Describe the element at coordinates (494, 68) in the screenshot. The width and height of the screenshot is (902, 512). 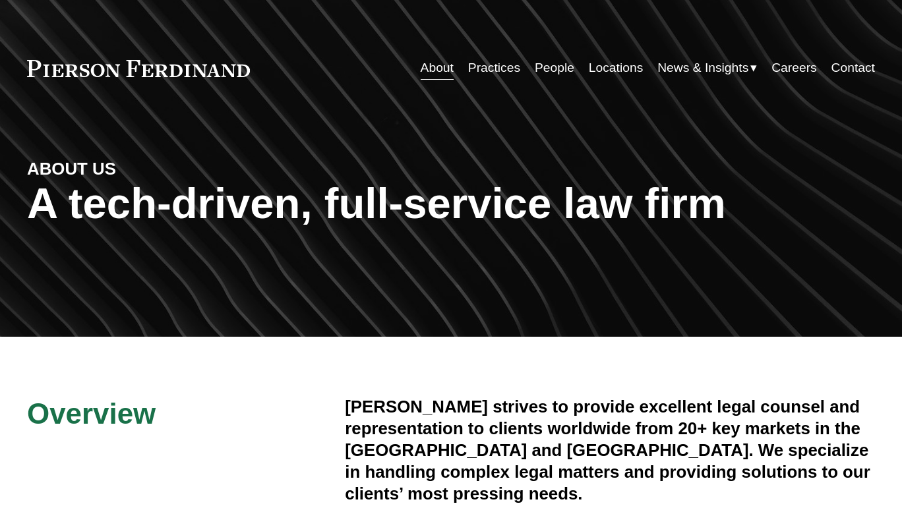
I see `a: Practices` at that location.